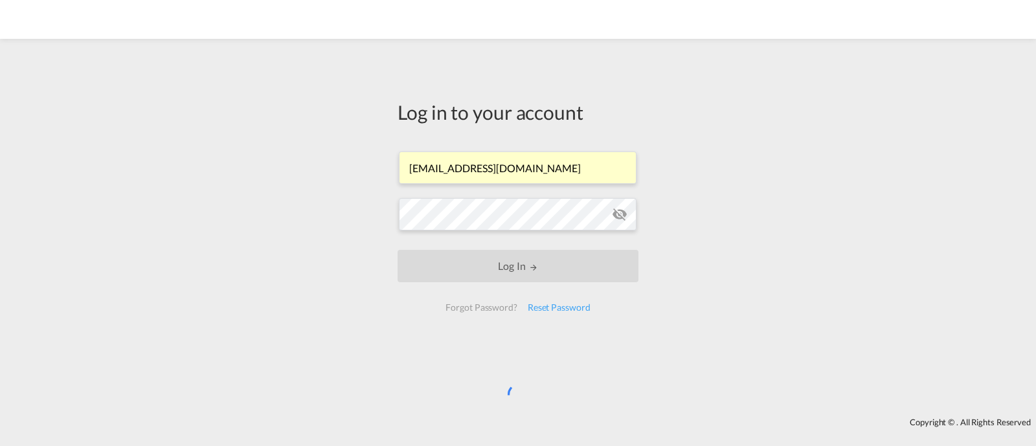 The image size is (1036, 446). What do you see at coordinates (481, 307) in the screenshot?
I see `div: Forgot Password?` at bounding box center [481, 307].